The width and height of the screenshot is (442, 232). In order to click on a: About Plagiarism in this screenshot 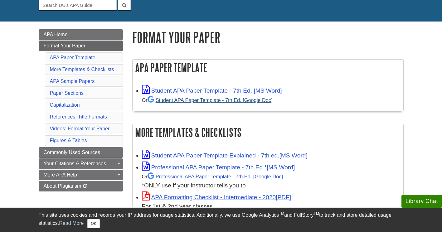, I will do `click(81, 186)`.